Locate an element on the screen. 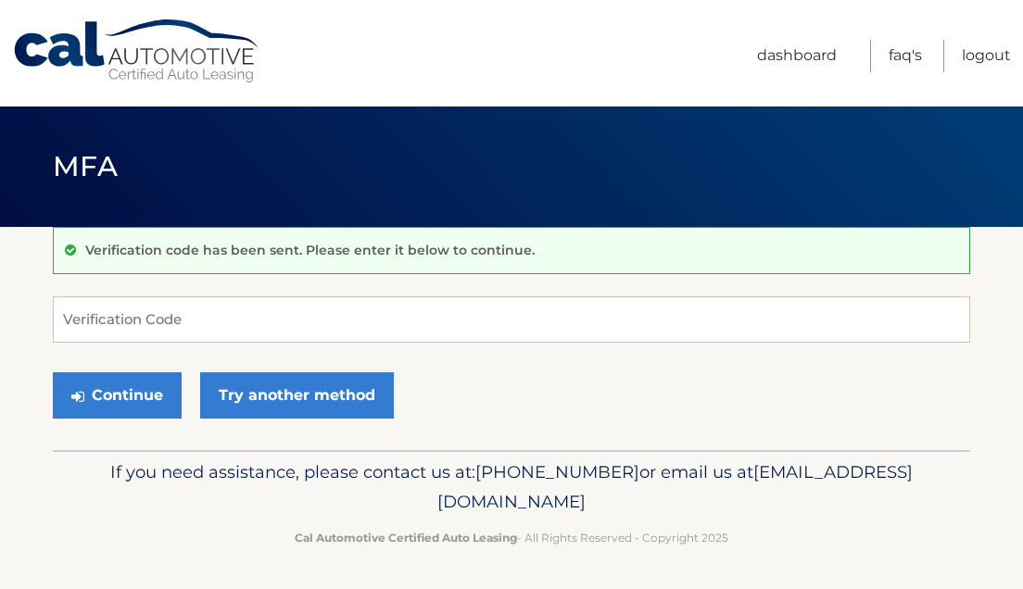 Image resolution: width=1023 pixels, height=589 pixels. a: Try another method is located at coordinates (296, 396).